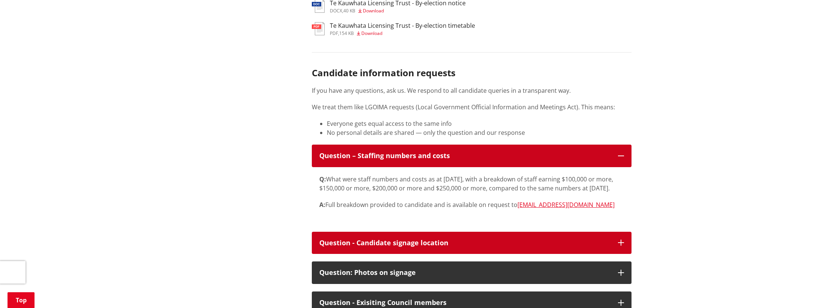 The height and width of the screenshot is (308, 833). I want to click on span: docx, so click(336, 11).